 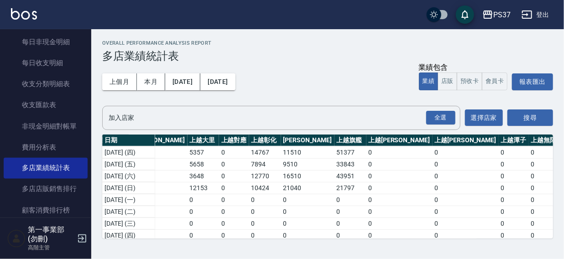 What do you see at coordinates (496, 15) in the screenshot?
I see `button: PS37` at bounding box center [496, 15].